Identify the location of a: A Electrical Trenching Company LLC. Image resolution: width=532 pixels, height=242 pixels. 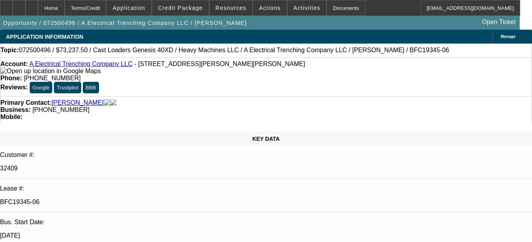
(81, 64).